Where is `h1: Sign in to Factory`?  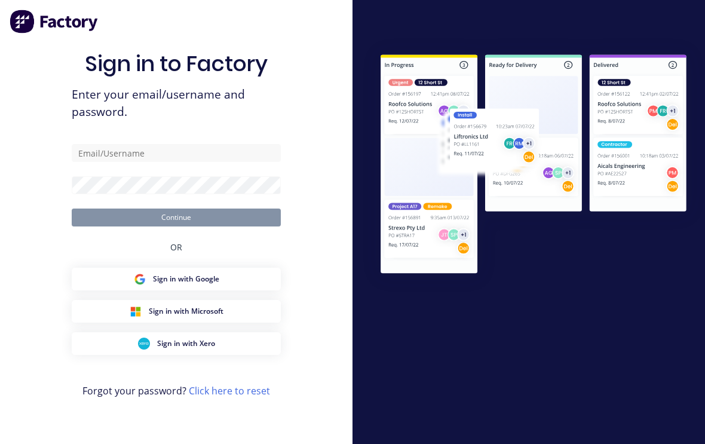 h1: Sign in to Factory is located at coordinates (176, 63).